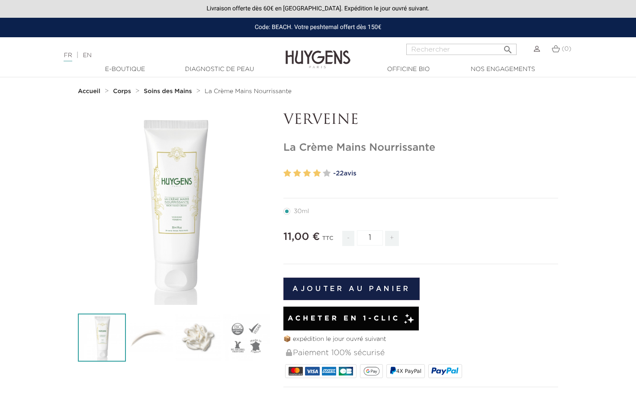  What do you see at coordinates (297, 173) in the screenshot?
I see `label: 2` at bounding box center [297, 173].